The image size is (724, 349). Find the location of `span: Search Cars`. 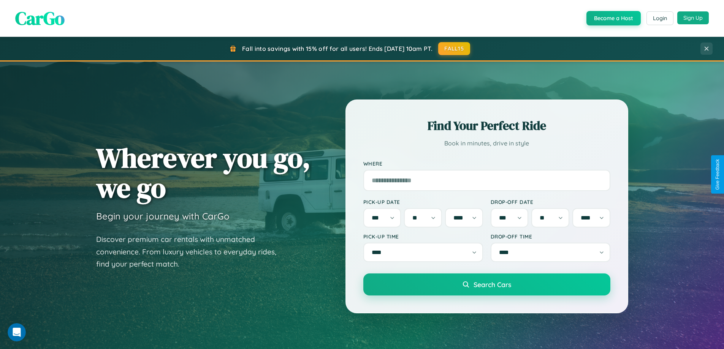

span: Search Cars is located at coordinates (492, 285).